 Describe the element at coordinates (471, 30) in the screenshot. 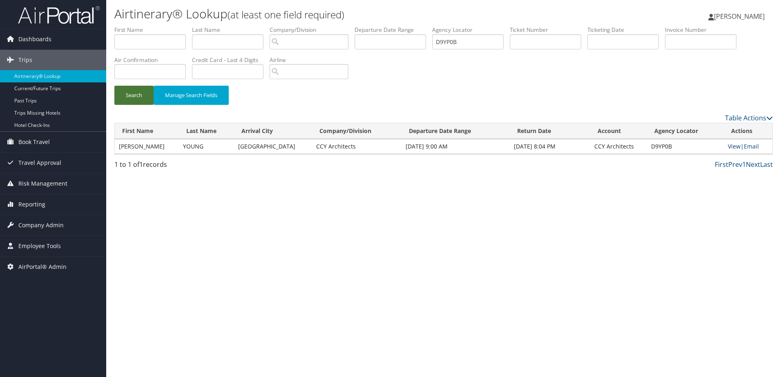

I see `label: Agency Locator` at that location.